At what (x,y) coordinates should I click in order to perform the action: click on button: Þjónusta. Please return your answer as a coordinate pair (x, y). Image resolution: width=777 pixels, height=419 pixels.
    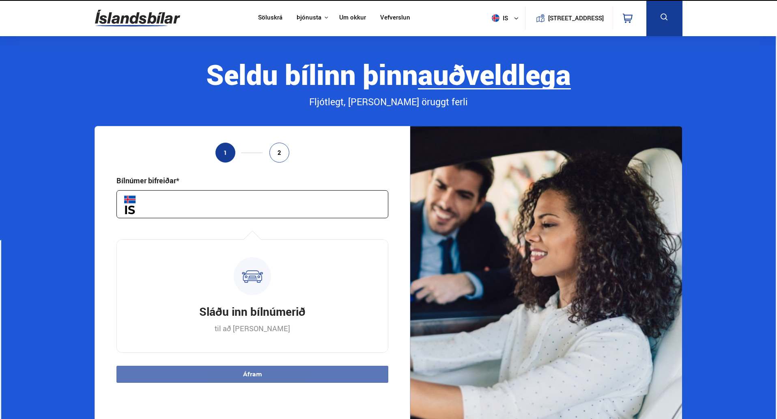
    Looking at the image, I should click on (309, 17).